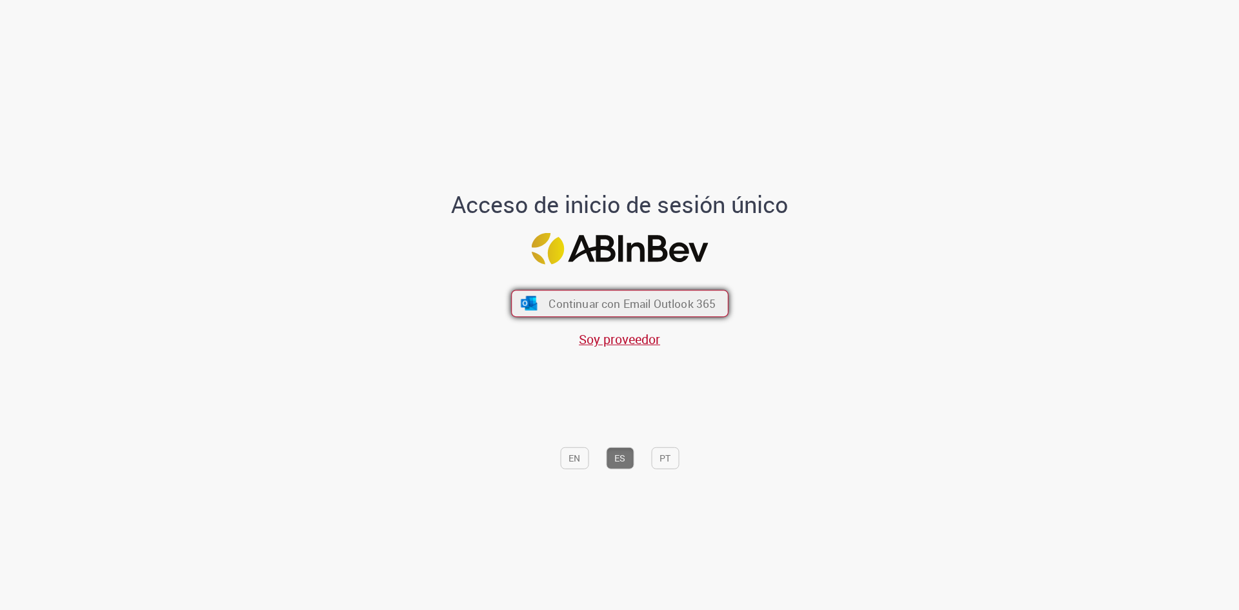  Describe the element at coordinates (619, 339) in the screenshot. I see `span: Soy proveedor` at that location.